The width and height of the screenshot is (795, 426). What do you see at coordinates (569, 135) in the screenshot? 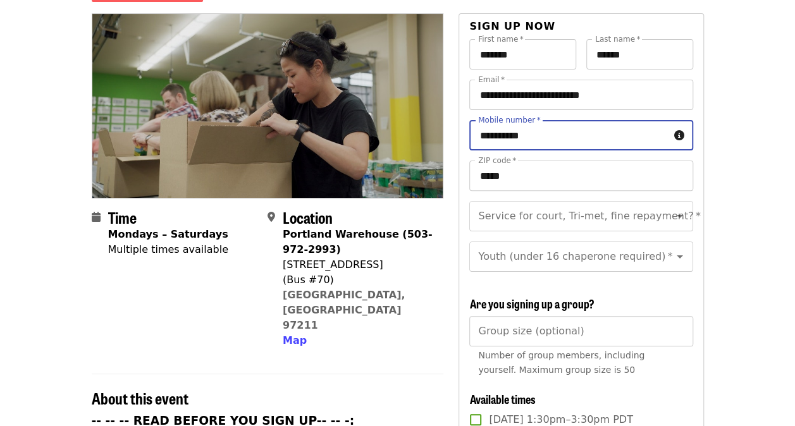
I see `input: Mobile number` at bounding box center [569, 135].